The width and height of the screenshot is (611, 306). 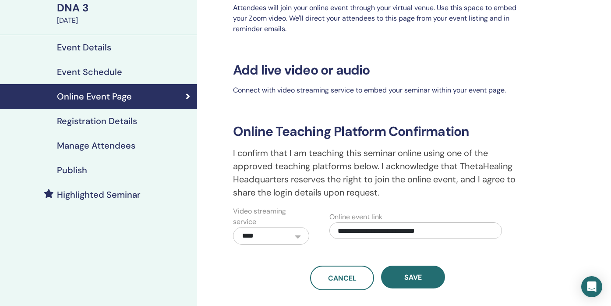 I want to click on p: Connect with video streaming service to embed your seminar within your event page., so click(x=378, y=90).